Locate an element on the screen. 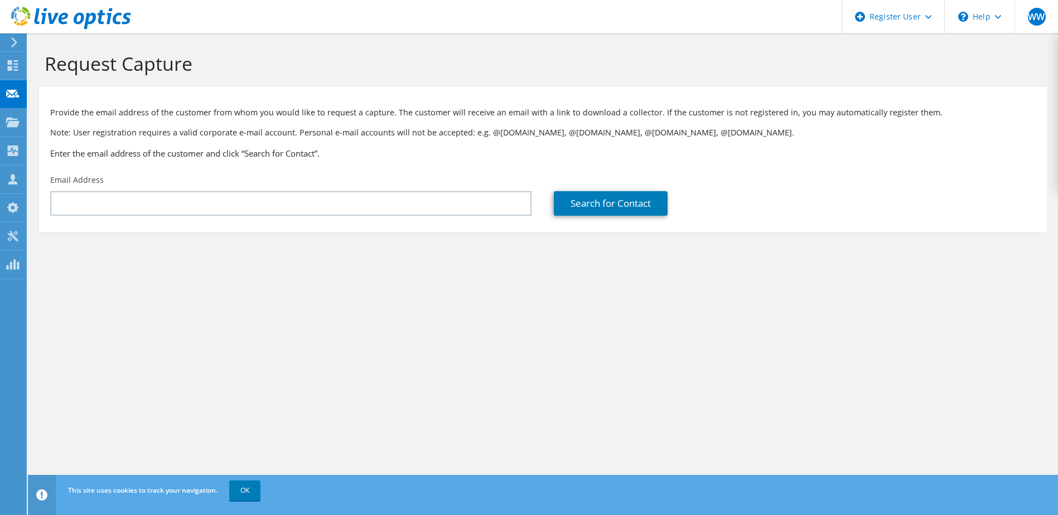 This screenshot has width=1058, height=515. h3: Enter the email address of the customer and click “Search for Contact”. is located at coordinates (543, 153).